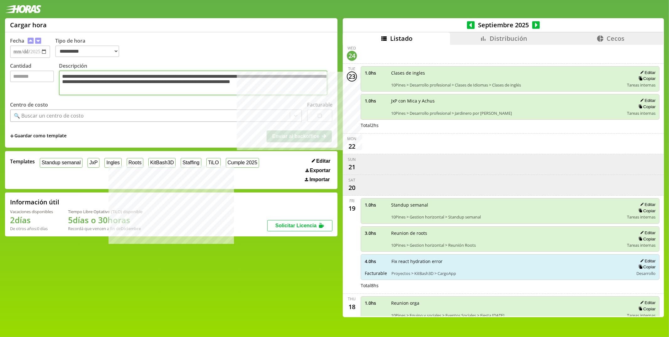 The height and width of the screenshot is (337, 669). Describe the element at coordinates (320, 105) in the screenshot. I see `label: Facturable` at that location.